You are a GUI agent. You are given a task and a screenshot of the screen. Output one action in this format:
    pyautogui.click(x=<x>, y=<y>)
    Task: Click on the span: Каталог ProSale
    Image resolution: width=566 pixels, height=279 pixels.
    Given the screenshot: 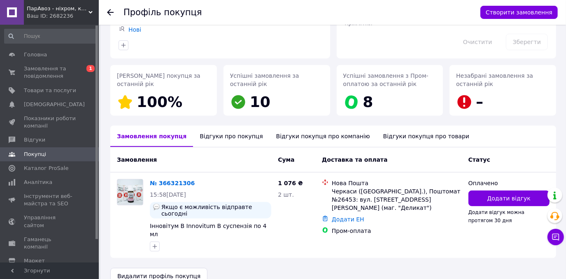 What is the action you would take?
    pyautogui.click(x=46, y=168)
    